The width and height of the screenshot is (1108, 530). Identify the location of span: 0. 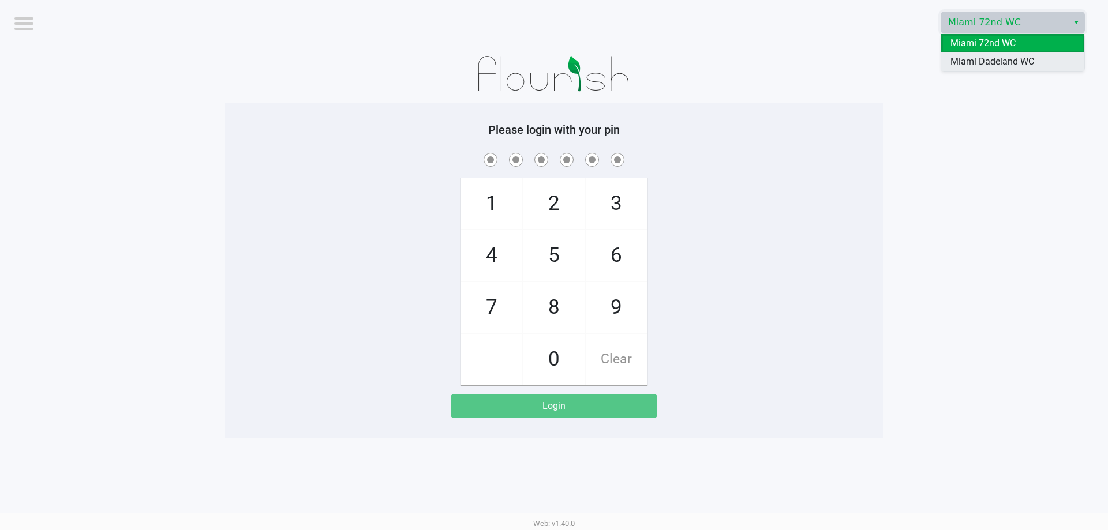
(554, 360).